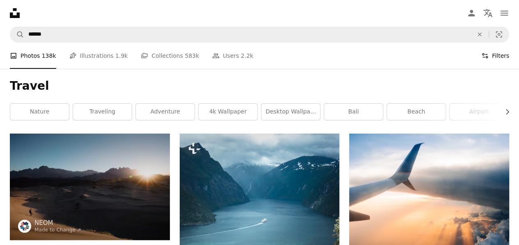 The height and width of the screenshot is (245, 519). What do you see at coordinates (471, 13) in the screenshot?
I see `a: Log in / Sign up` at bounding box center [471, 13].